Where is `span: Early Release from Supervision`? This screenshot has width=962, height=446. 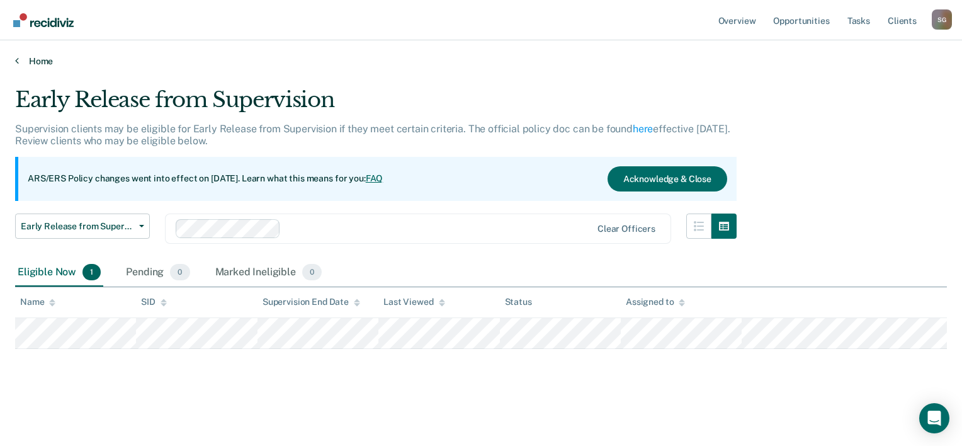 span: Early Release from Supervision is located at coordinates (77, 226).